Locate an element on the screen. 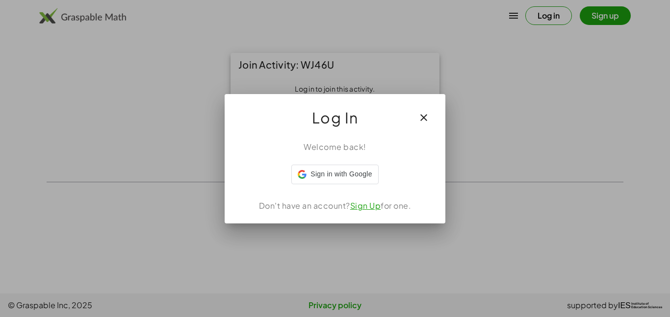 This screenshot has width=670, height=317. div: Don't have an account? for one. is located at coordinates (335, 206).